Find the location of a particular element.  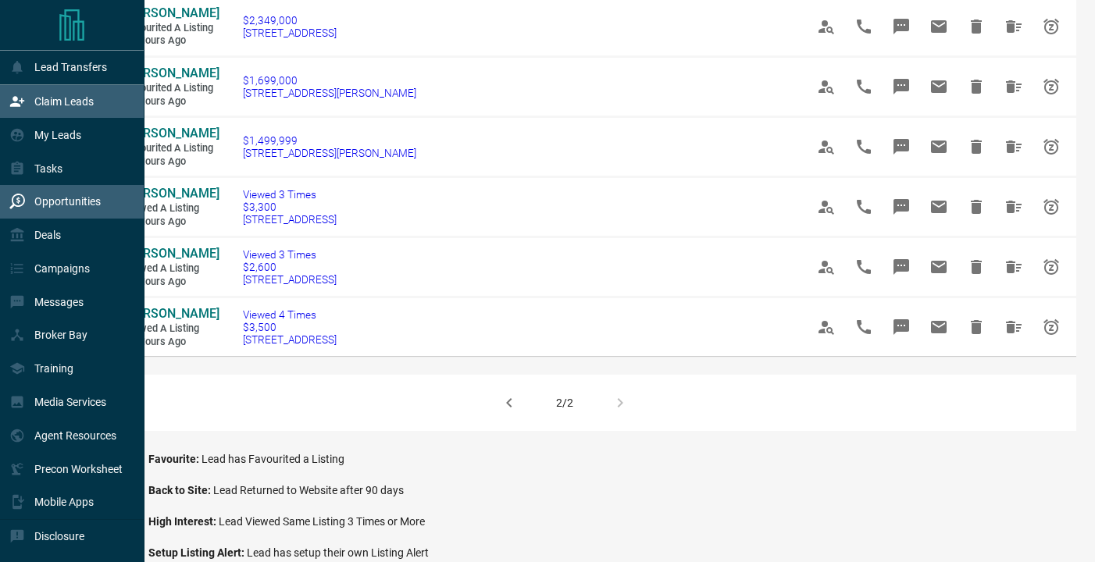

span: Setup Listing Alert is located at coordinates (198, 553).